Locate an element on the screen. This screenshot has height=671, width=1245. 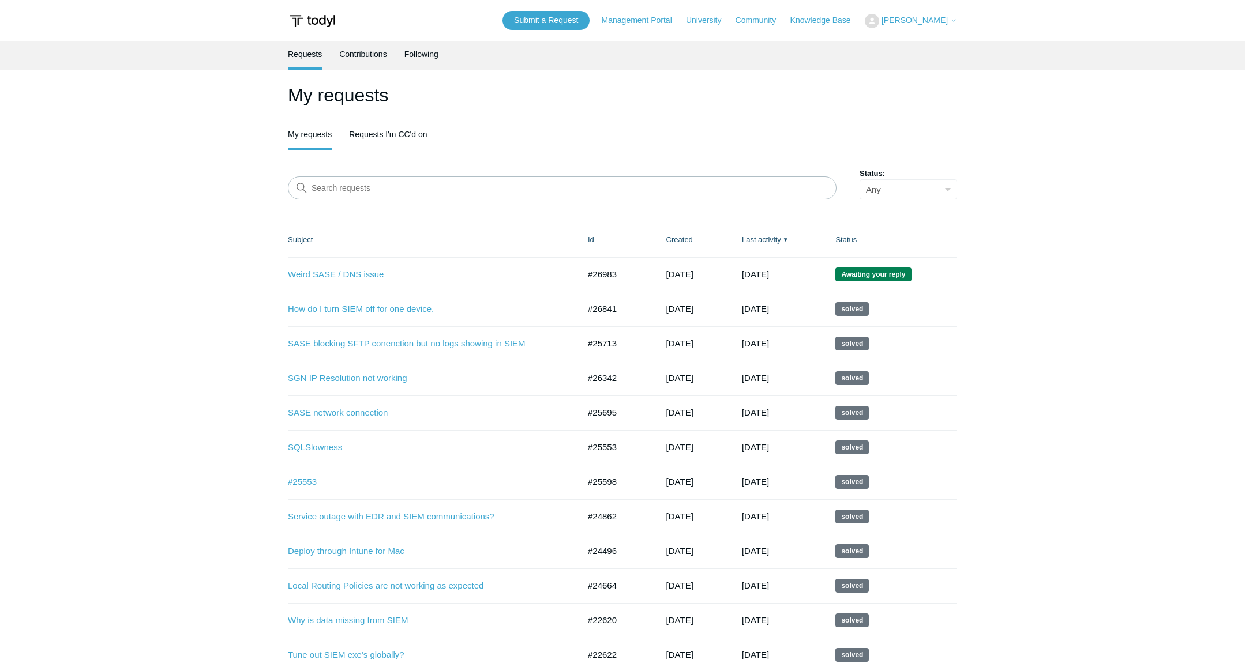
time: 02/25/2025, 13:02 is located at coordinates (755, 620).